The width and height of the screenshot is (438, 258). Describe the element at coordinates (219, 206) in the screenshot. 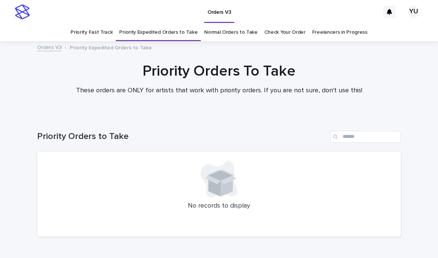

I see `p: No records to display` at that location.